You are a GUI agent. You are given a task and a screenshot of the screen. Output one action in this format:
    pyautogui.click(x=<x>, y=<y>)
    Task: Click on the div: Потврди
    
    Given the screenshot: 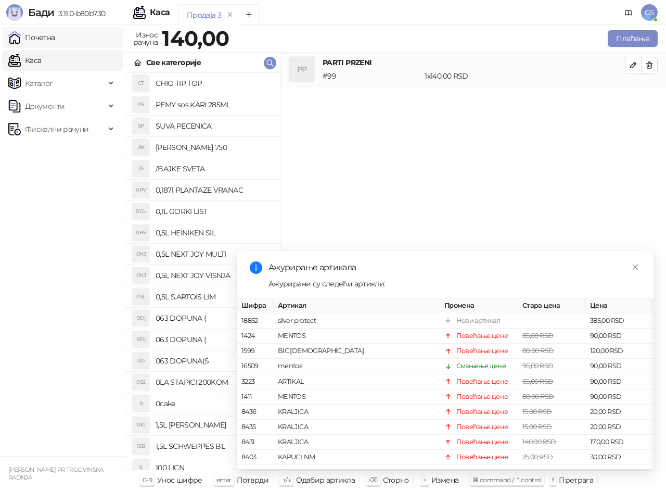 What is the action you would take?
    pyautogui.click(x=253, y=480)
    